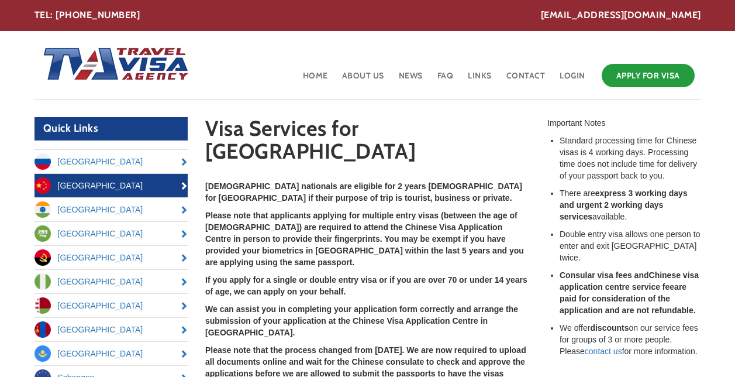  What do you see at coordinates (363, 80) in the screenshot?
I see `a: About Us` at bounding box center [363, 80].